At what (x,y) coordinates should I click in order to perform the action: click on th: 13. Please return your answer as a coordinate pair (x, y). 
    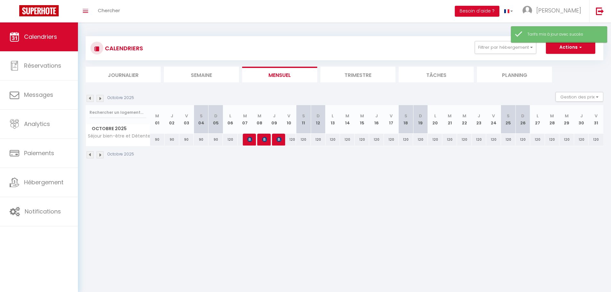
    Looking at the image, I should click on (333, 119).